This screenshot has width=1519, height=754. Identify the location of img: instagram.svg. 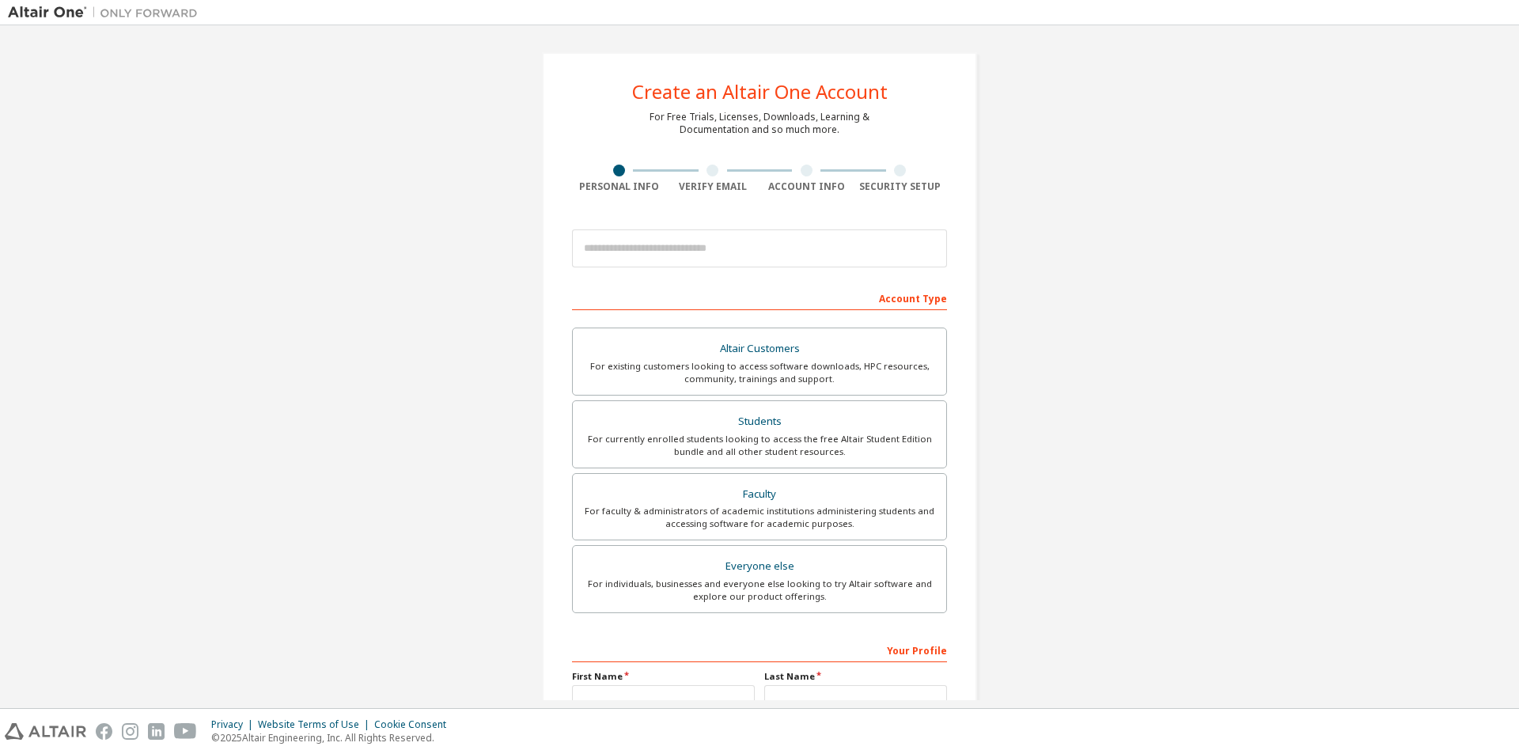
(130, 731).